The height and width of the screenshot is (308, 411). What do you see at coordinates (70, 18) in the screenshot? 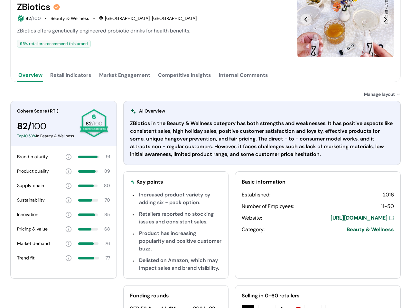
I see `div: Beauty & Wellness` at bounding box center [70, 18].